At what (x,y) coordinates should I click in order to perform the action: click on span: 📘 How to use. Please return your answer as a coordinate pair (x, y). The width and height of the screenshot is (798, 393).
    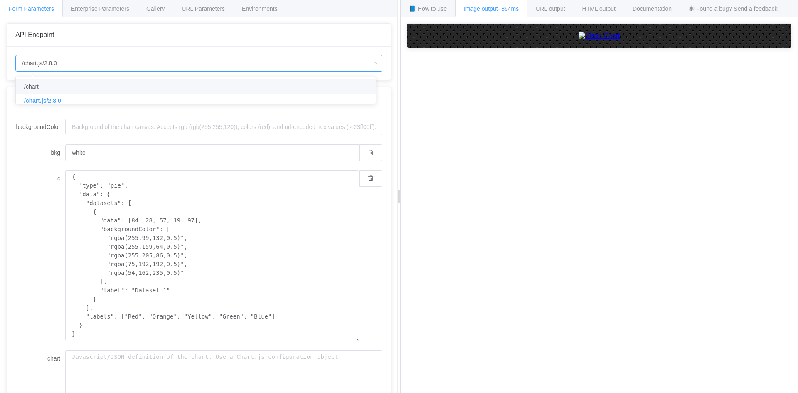
    Looking at the image, I should click on (428, 9).